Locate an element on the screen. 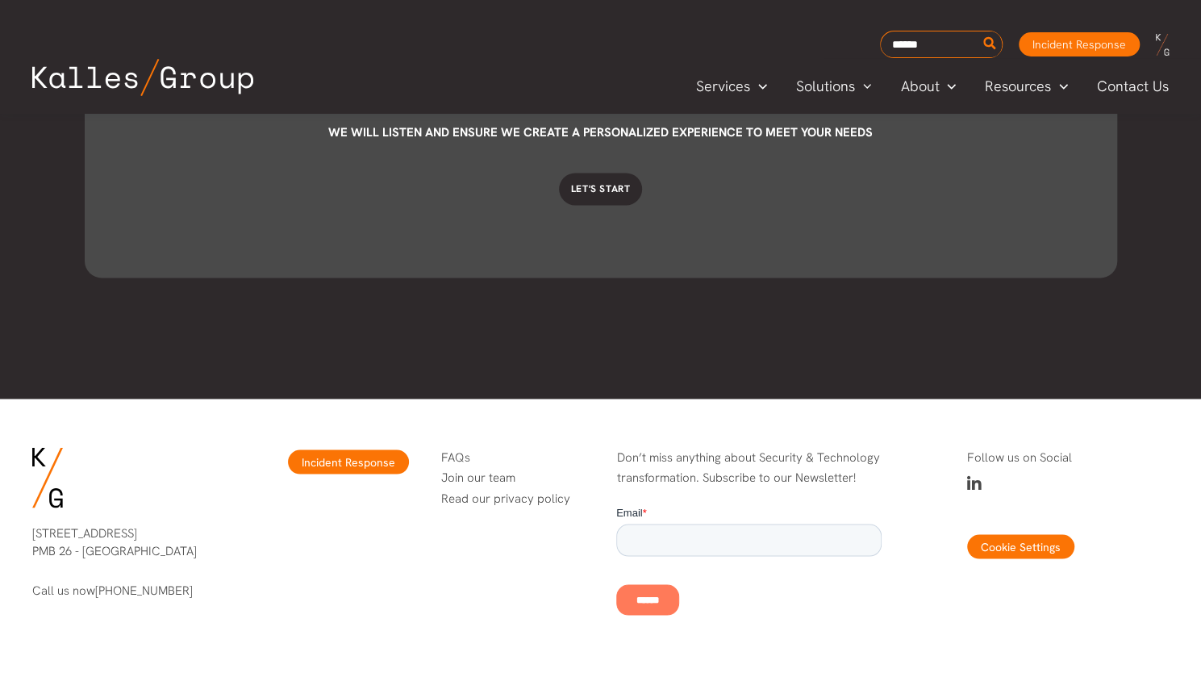 The height and width of the screenshot is (673, 1201). p: Don’t miss anything about Security & Technology transformation. Subscribe to our Newsletter! is located at coordinates (749, 467).